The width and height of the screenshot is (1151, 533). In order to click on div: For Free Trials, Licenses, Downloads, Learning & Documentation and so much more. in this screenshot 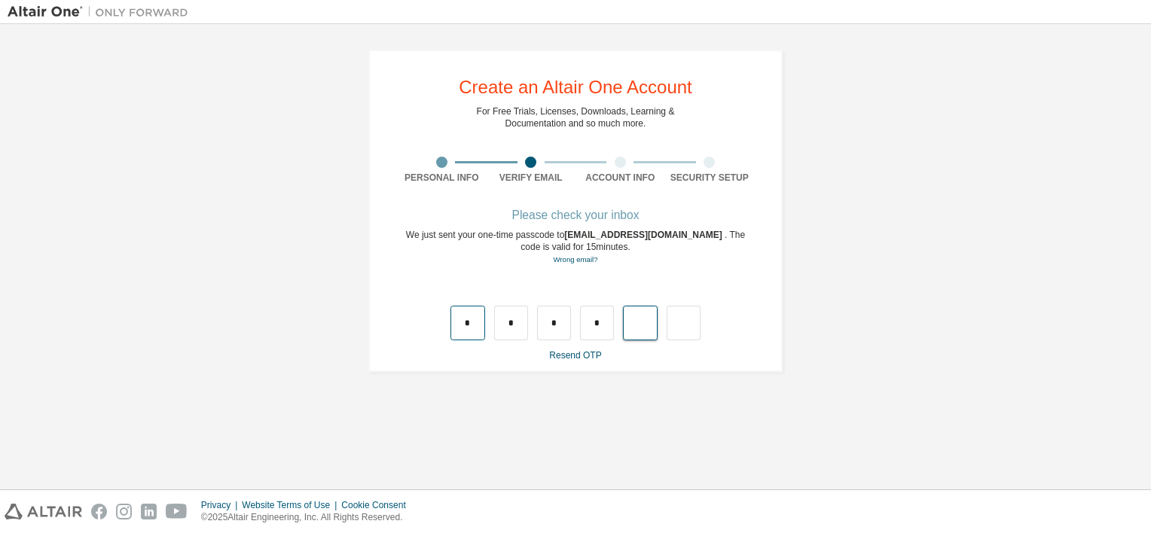, I will do `click(576, 118)`.